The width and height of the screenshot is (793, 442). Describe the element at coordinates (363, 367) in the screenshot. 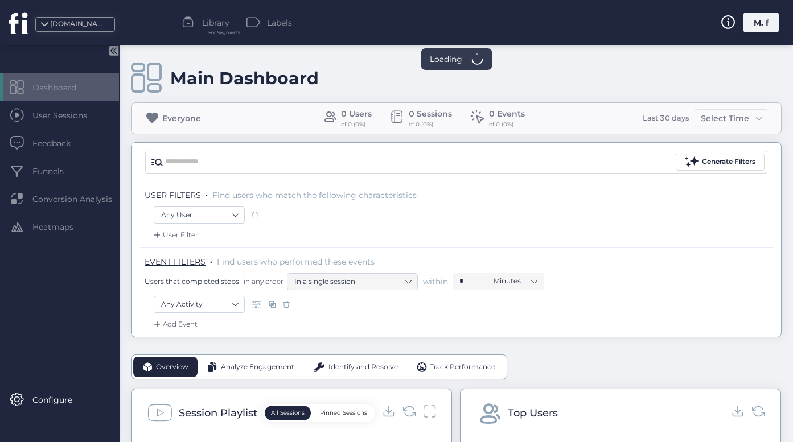

I see `span: Identify and Resolve` at that location.